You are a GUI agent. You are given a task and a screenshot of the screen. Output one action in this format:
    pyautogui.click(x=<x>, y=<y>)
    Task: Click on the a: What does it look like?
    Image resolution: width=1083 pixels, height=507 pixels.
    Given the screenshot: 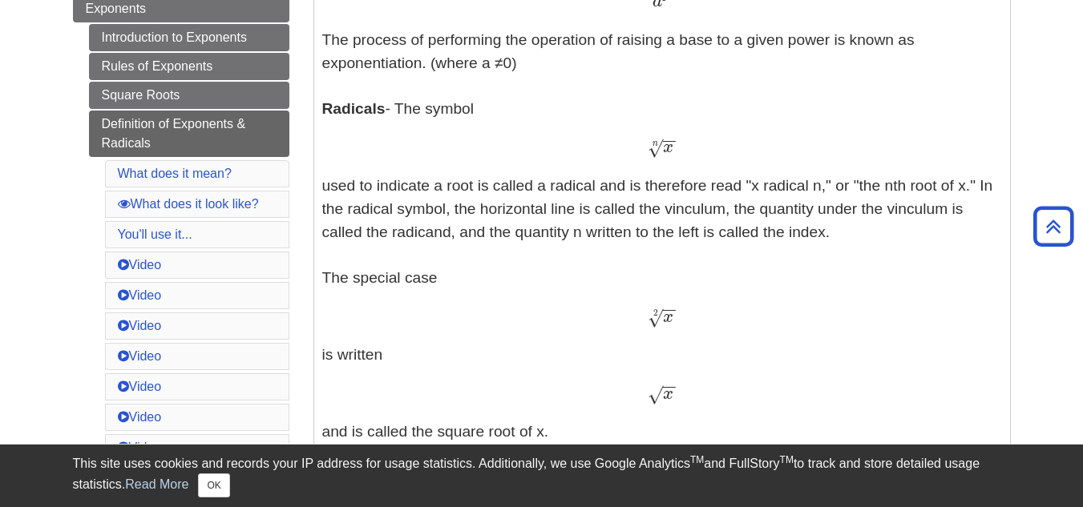 What is the action you would take?
    pyautogui.click(x=188, y=204)
    